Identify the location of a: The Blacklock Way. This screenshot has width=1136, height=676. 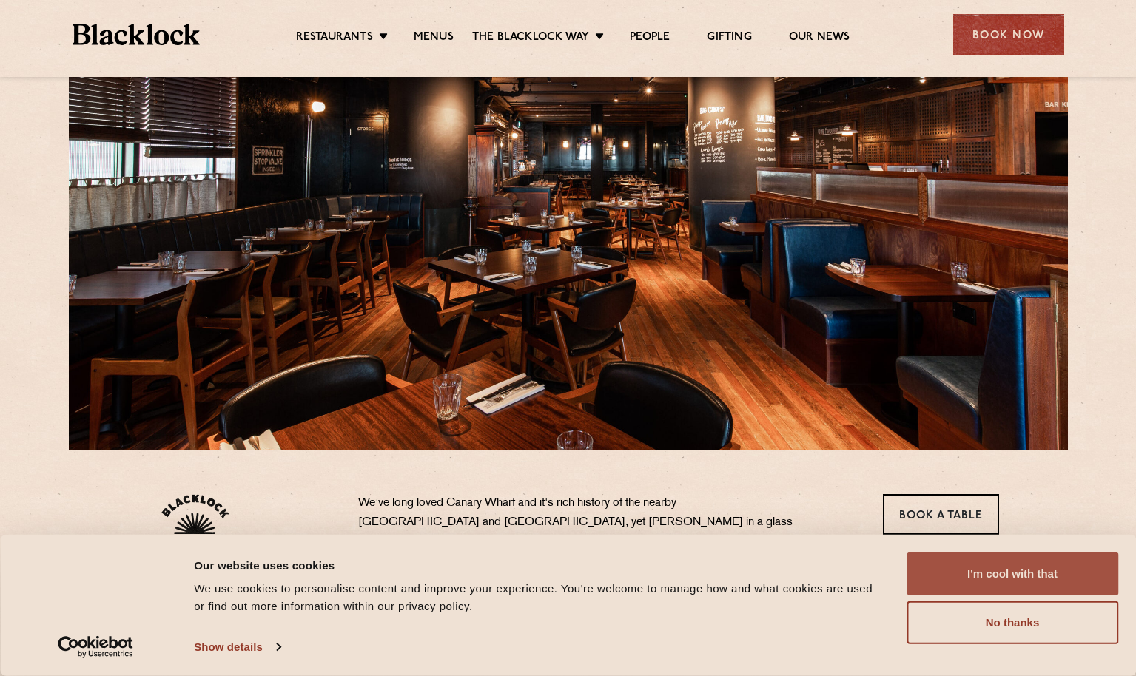
(530, 38).